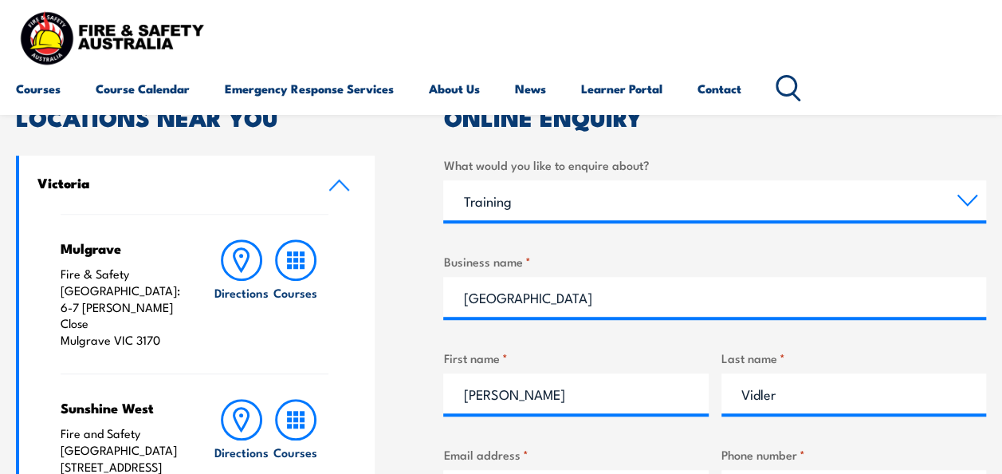 The image size is (1002, 474). I want to click on label: What would you like to enquire about?, so click(714, 164).